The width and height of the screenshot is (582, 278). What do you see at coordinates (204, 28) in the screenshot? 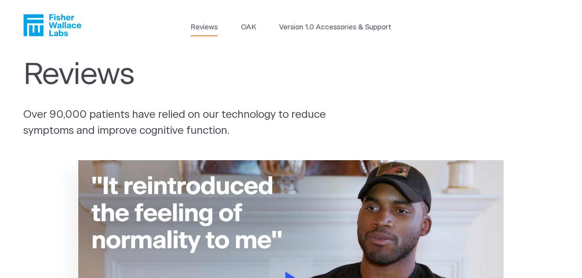
I see `a: Reviews` at bounding box center [204, 28].